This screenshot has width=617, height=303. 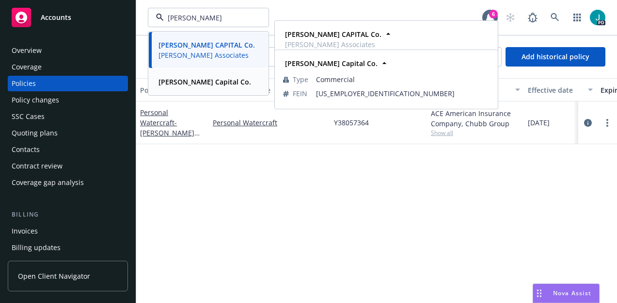 What do you see at coordinates (48, 182) in the screenshot?
I see `div: Coverage gap analysis` at bounding box center [48, 182].